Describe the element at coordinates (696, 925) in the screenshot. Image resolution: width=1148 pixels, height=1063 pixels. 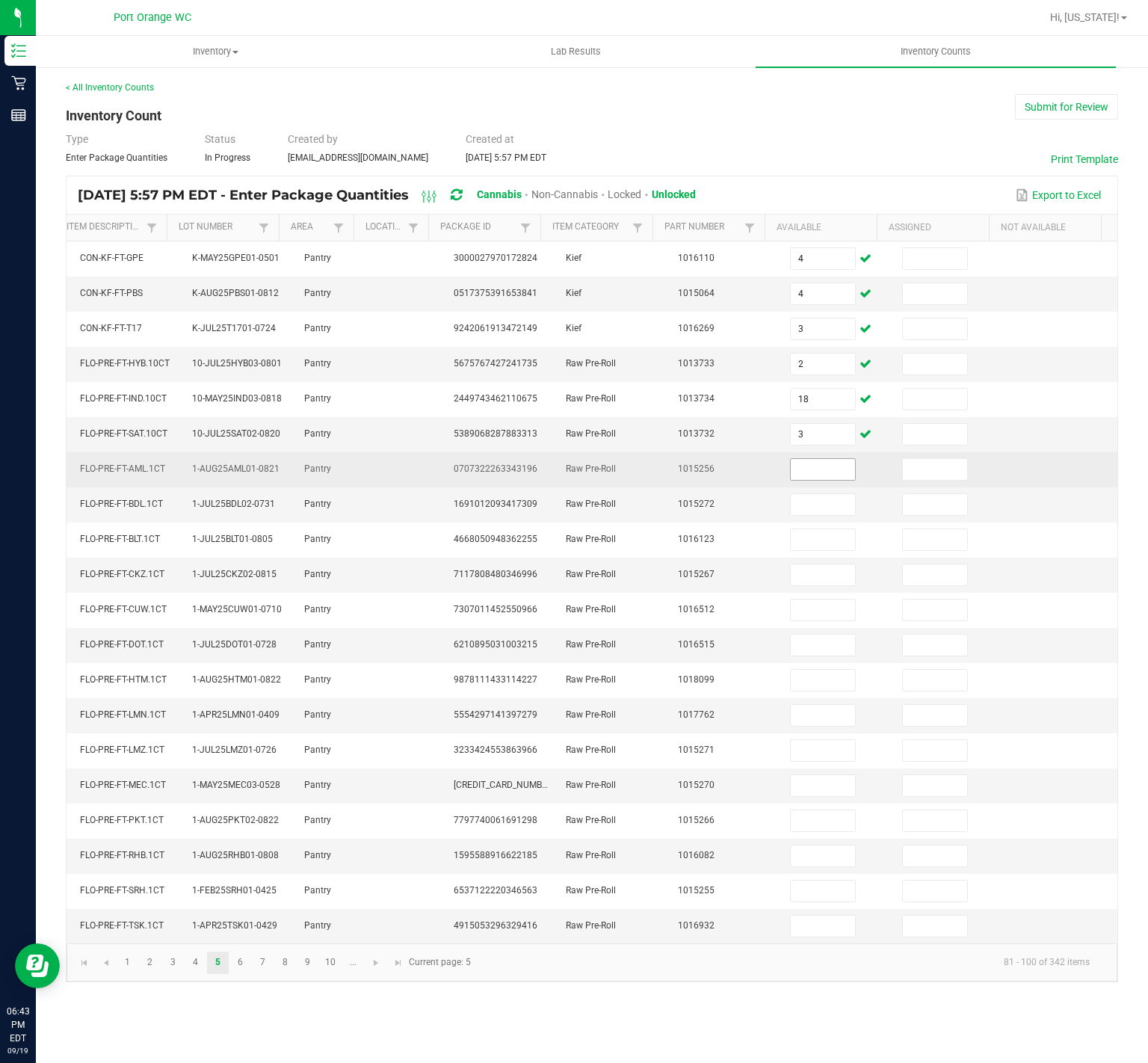
I see `span: 1016932` at that location.